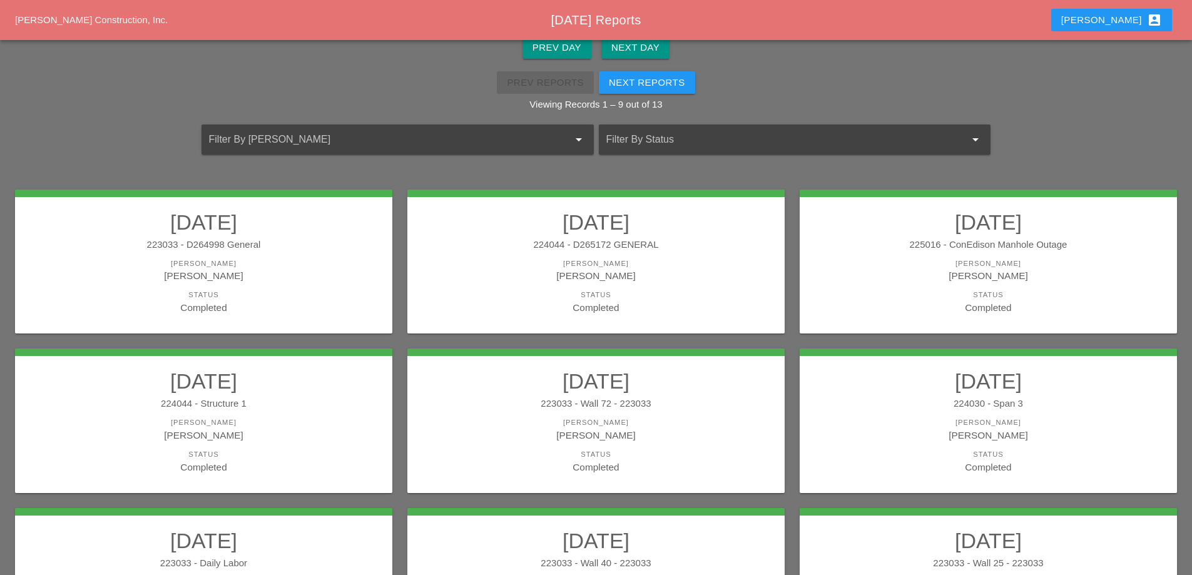 This screenshot has width=1192, height=575. I want to click on div: 224044 - Structure 1, so click(203, 404).